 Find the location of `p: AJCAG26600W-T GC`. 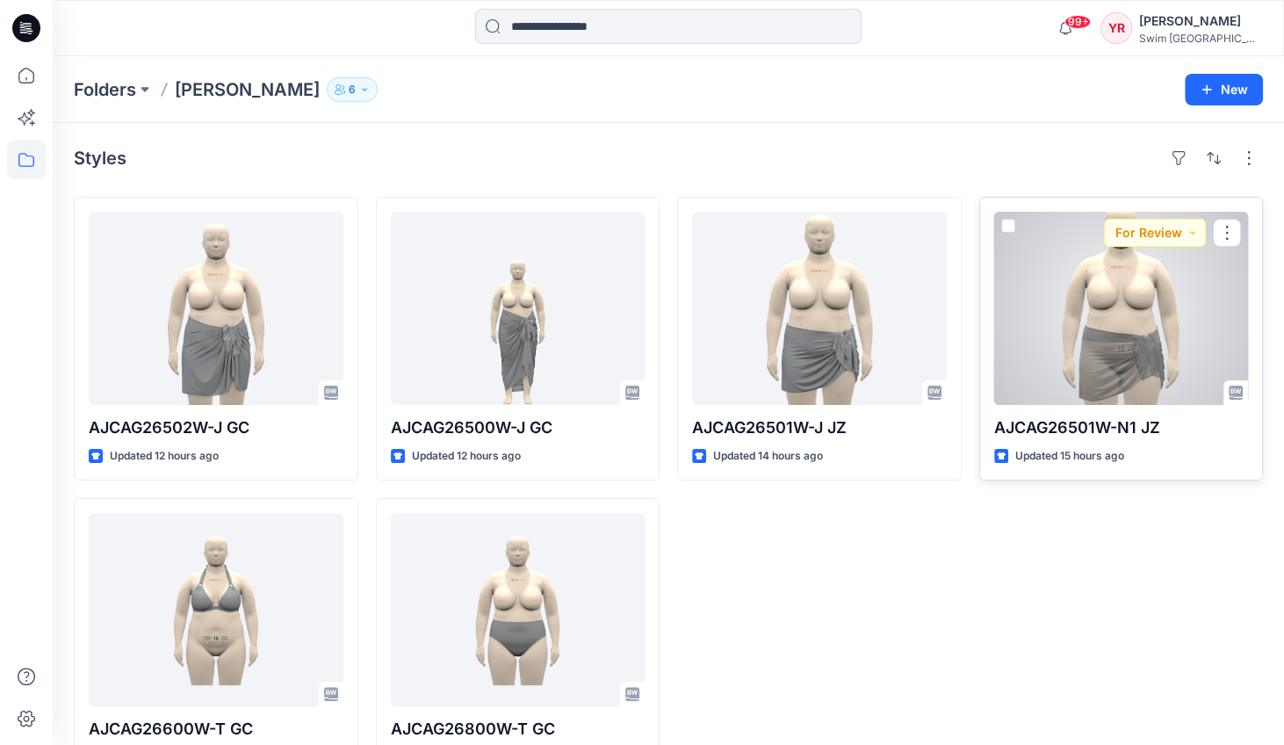

p: AJCAG26600W-T GC is located at coordinates (216, 729).